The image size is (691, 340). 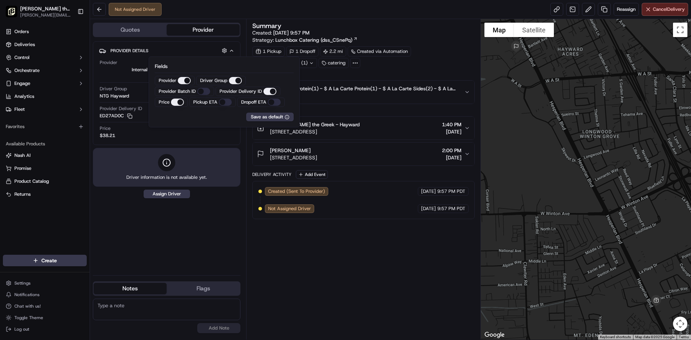 I want to click on span: Nash AI, so click(x=22, y=155).